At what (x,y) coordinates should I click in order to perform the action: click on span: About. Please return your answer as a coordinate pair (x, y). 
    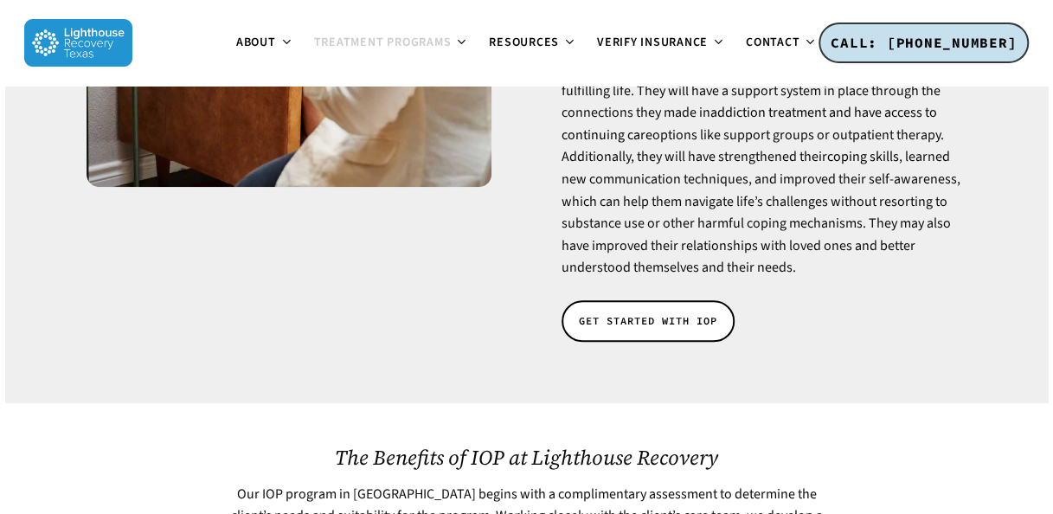
    Looking at the image, I should click on (256, 42).